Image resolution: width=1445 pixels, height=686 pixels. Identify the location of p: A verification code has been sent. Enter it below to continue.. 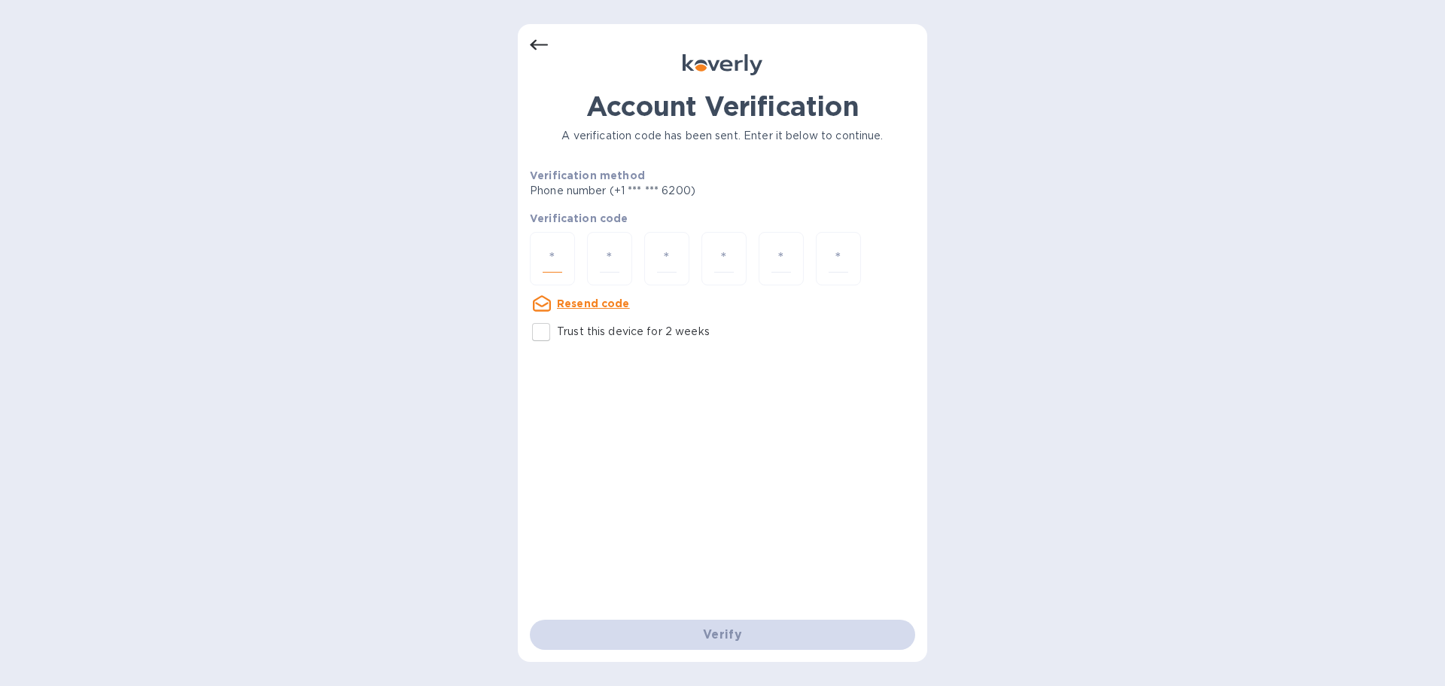
(723, 136).